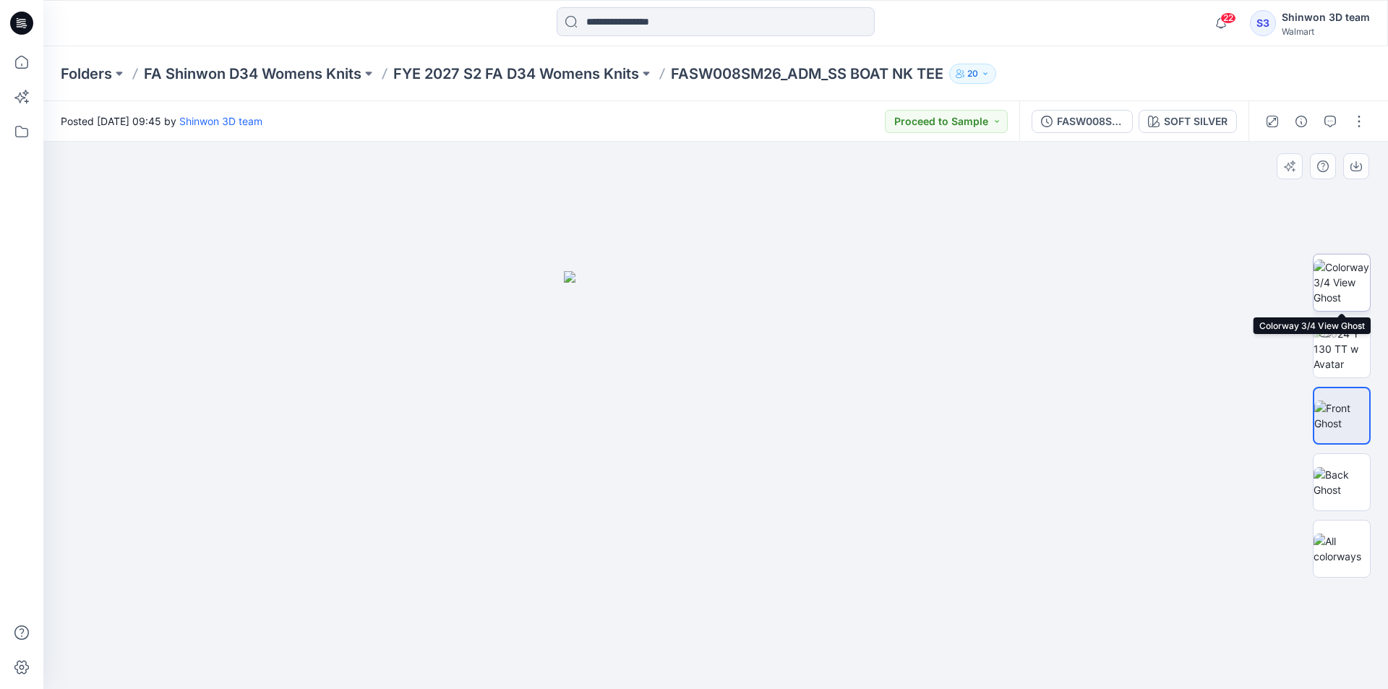 The image size is (1388, 689). What do you see at coordinates (252, 74) in the screenshot?
I see `a: FA Shinwon D34 Womens Knits` at bounding box center [252, 74].